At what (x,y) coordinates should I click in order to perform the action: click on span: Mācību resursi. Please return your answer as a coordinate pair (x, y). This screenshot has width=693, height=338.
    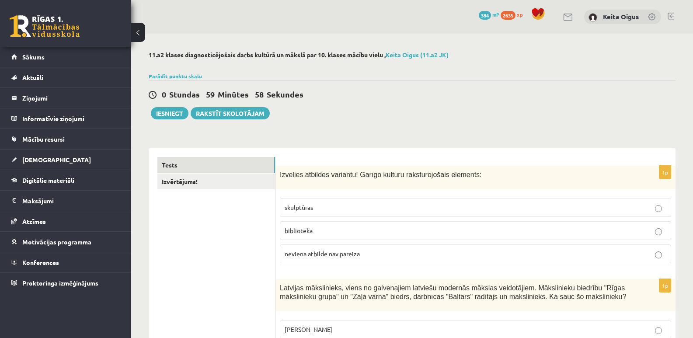
    Looking at the image, I should click on (43, 139).